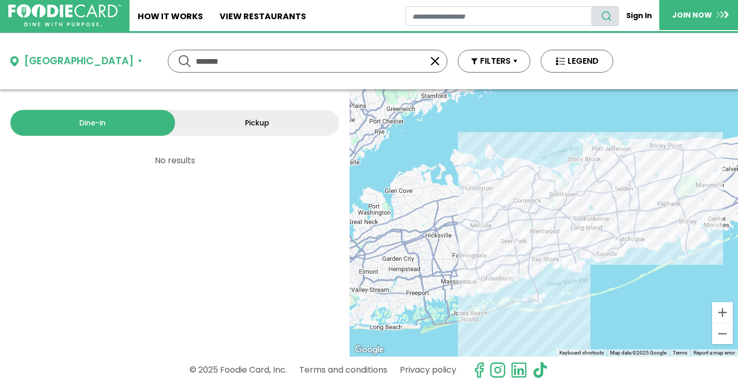 This screenshot has width=738, height=383. Describe the element at coordinates (680, 352) in the screenshot. I see `a: Terms` at that location.